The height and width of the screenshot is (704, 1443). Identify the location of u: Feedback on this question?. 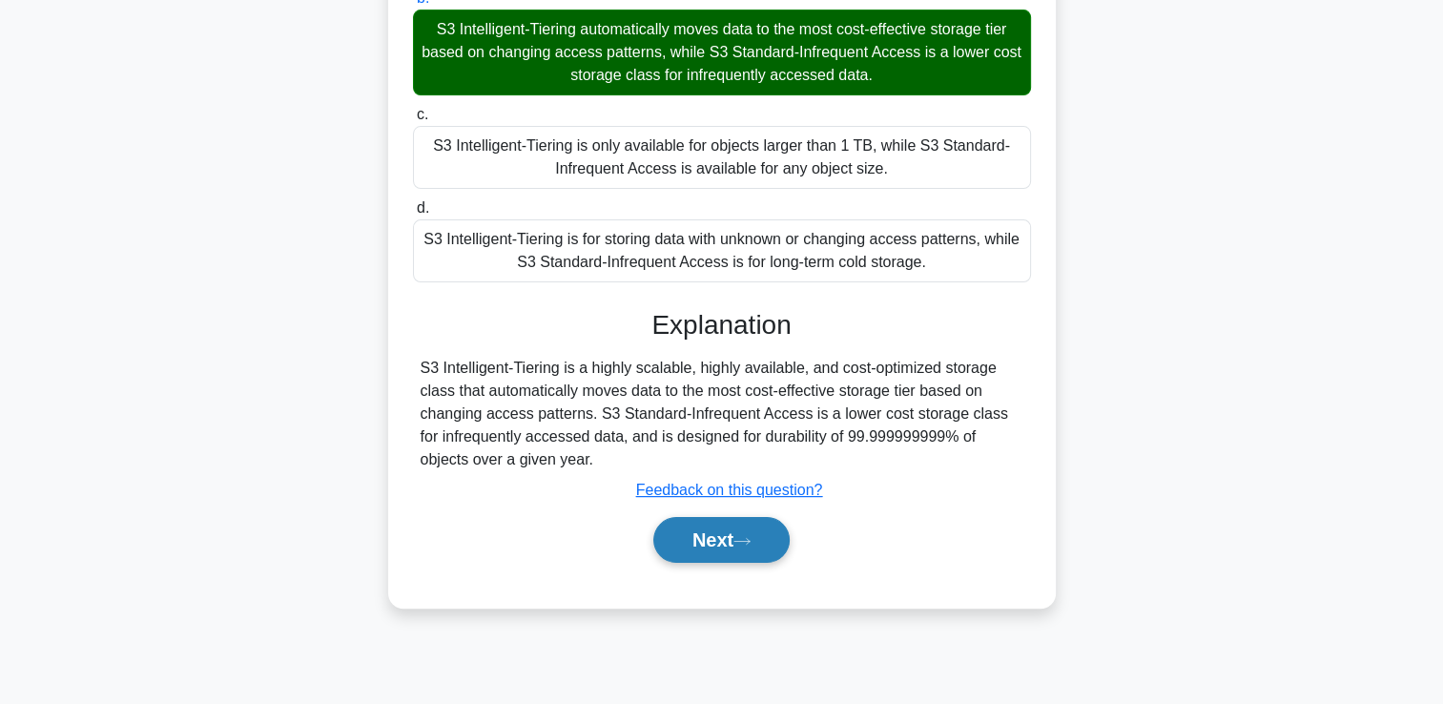
(730, 489).